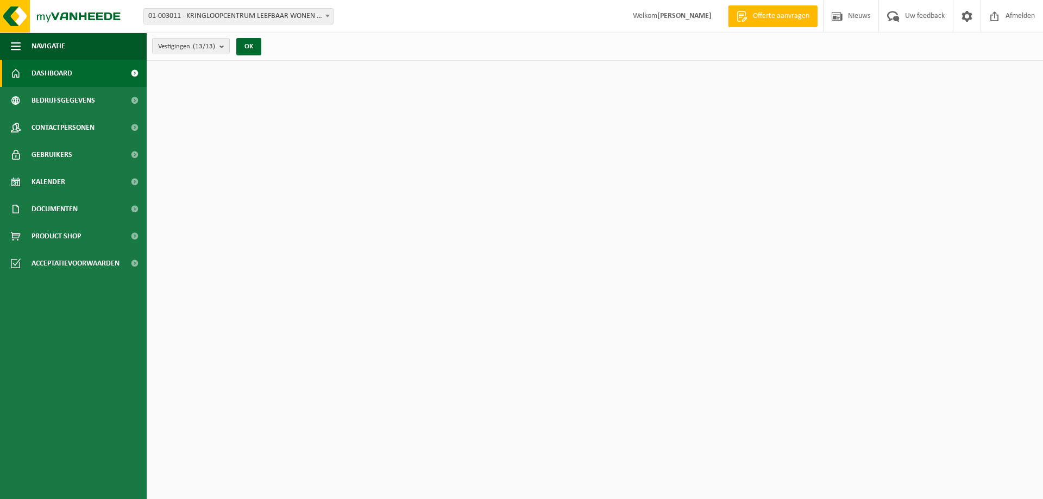 This screenshot has height=499, width=1043. Describe the element at coordinates (772, 16) in the screenshot. I see `a: Offerte aanvragen` at that location.